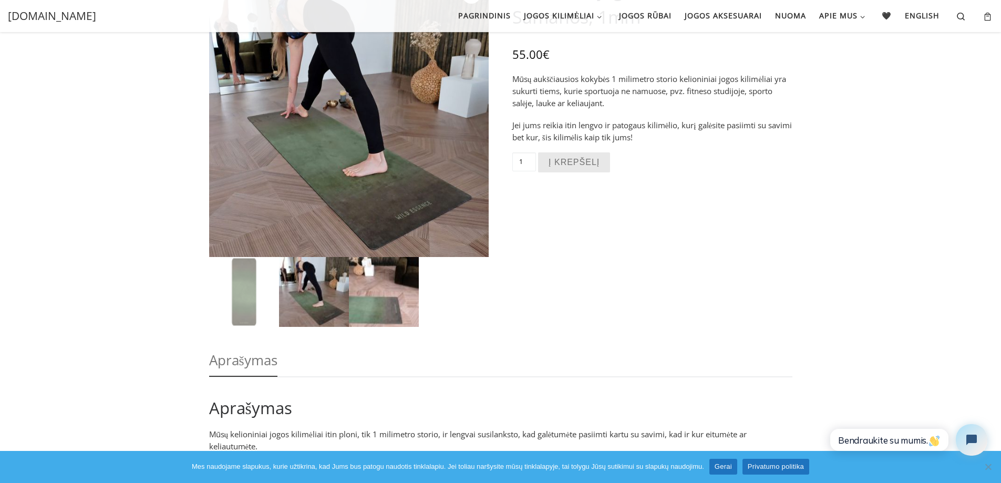  Describe the element at coordinates (723, 16) in the screenshot. I see `a: Jogos aksesuarai` at that location.